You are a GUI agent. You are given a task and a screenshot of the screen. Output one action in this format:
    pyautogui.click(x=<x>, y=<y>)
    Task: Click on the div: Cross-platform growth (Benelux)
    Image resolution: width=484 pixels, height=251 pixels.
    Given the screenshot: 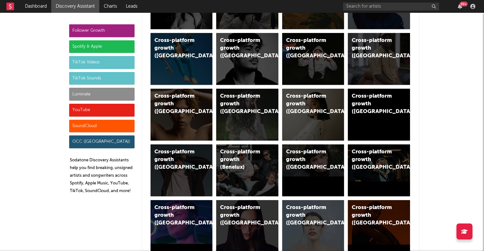 What is the action you would take?
    pyautogui.click(x=242, y=160)
    